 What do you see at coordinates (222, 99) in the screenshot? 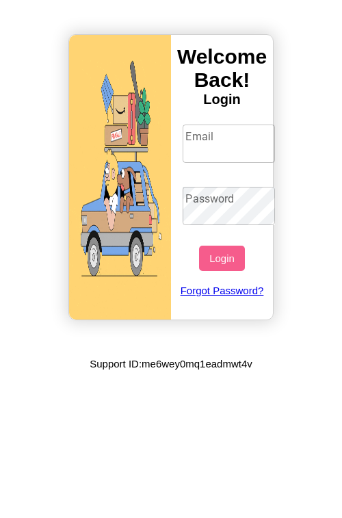
I see `h4: Login` at bounding box center [222, 99].